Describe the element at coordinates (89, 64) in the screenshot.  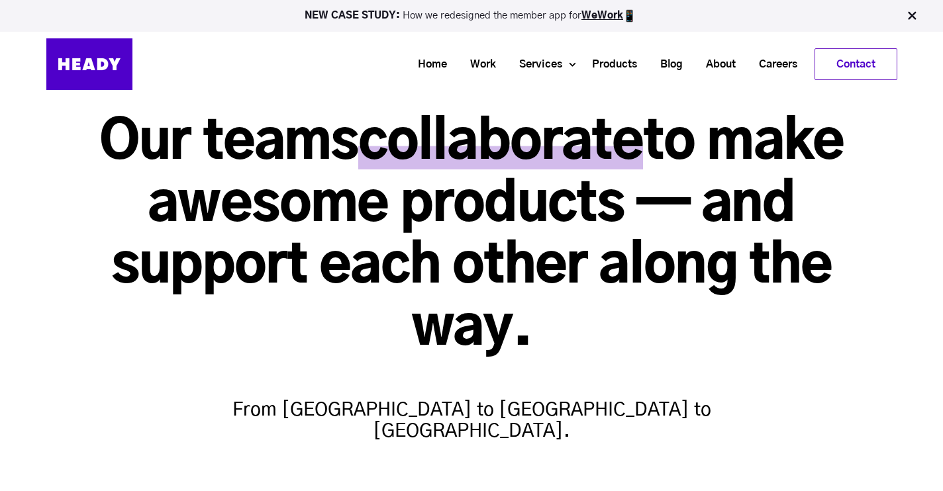
I see `img: Heady_Logo_Web-01 (1)` at that location.